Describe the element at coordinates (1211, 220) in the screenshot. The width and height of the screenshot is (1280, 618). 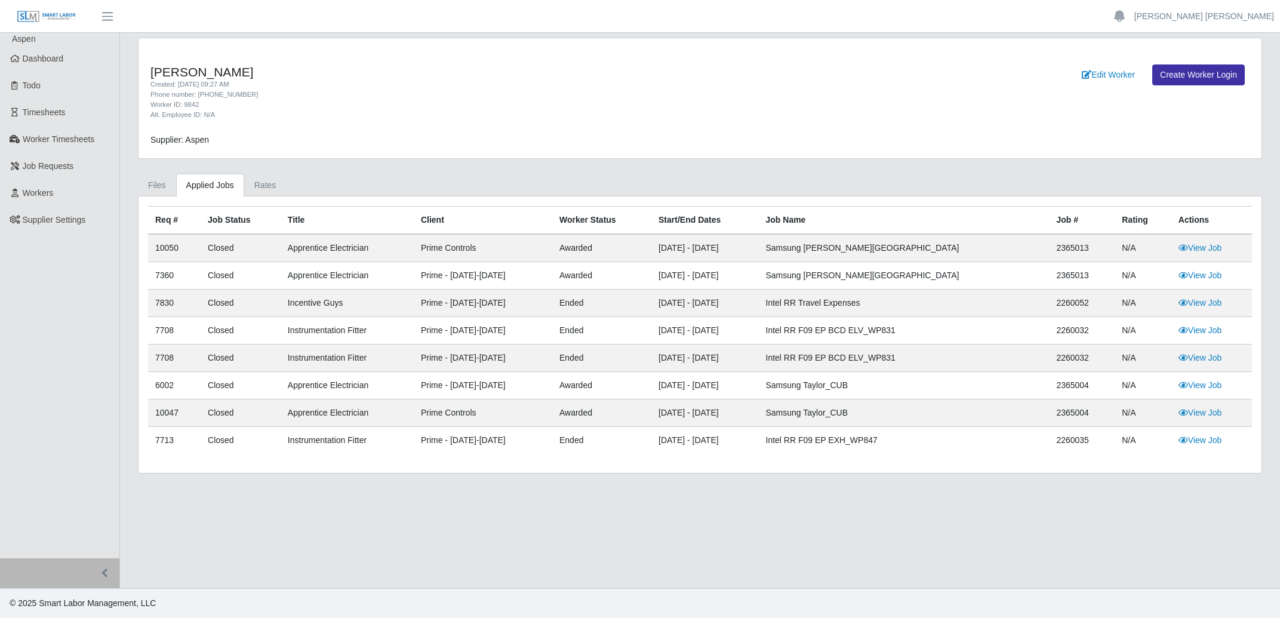
I see `th: Actions` at that location.